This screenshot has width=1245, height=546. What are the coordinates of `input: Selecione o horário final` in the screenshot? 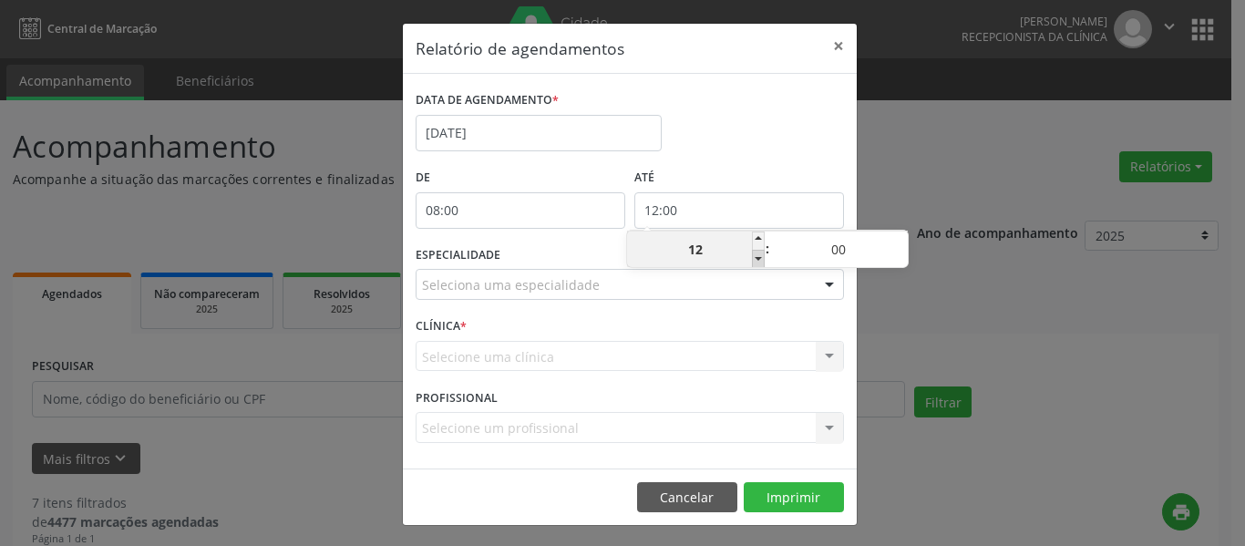 It's located at (739, 211).